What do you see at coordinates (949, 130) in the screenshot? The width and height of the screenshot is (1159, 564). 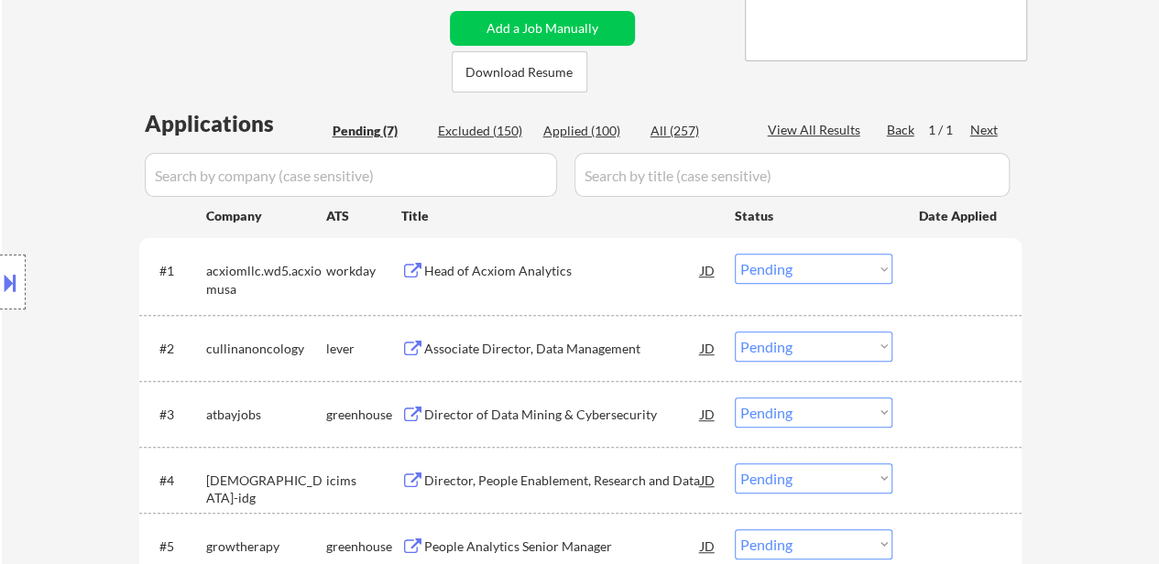 I see `div: 1 / 1` at bounding box center [949, 130].